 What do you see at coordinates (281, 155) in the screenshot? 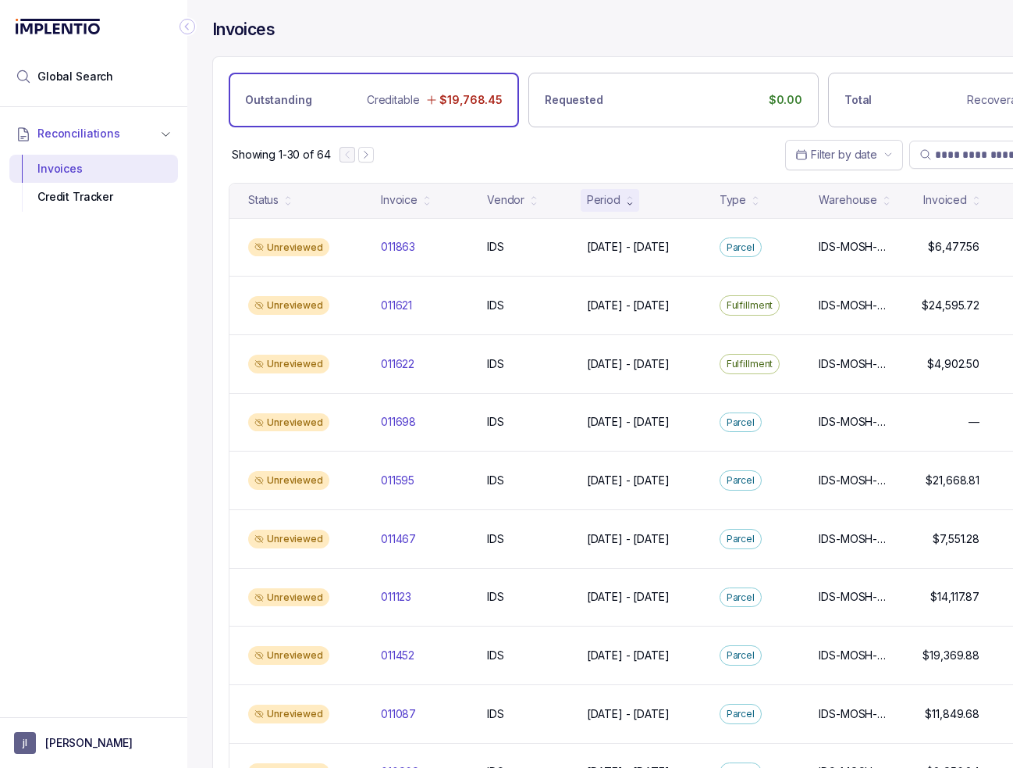
I see `p: Showing 1-30 of 64` at bounding box center [281, 155].